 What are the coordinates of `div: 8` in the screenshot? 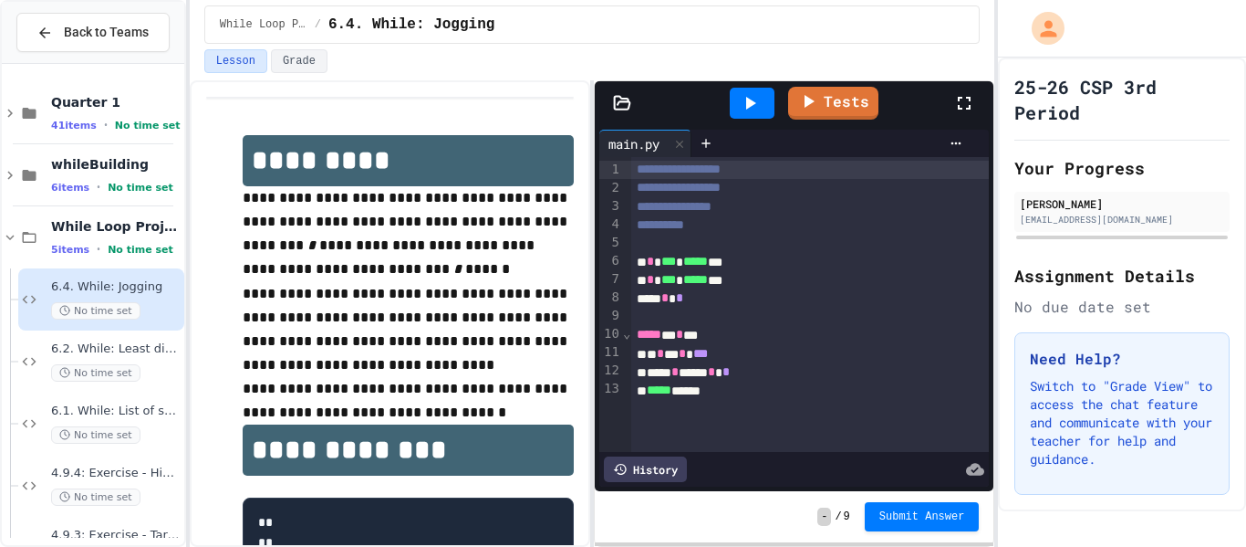 It's located at (610, 297).